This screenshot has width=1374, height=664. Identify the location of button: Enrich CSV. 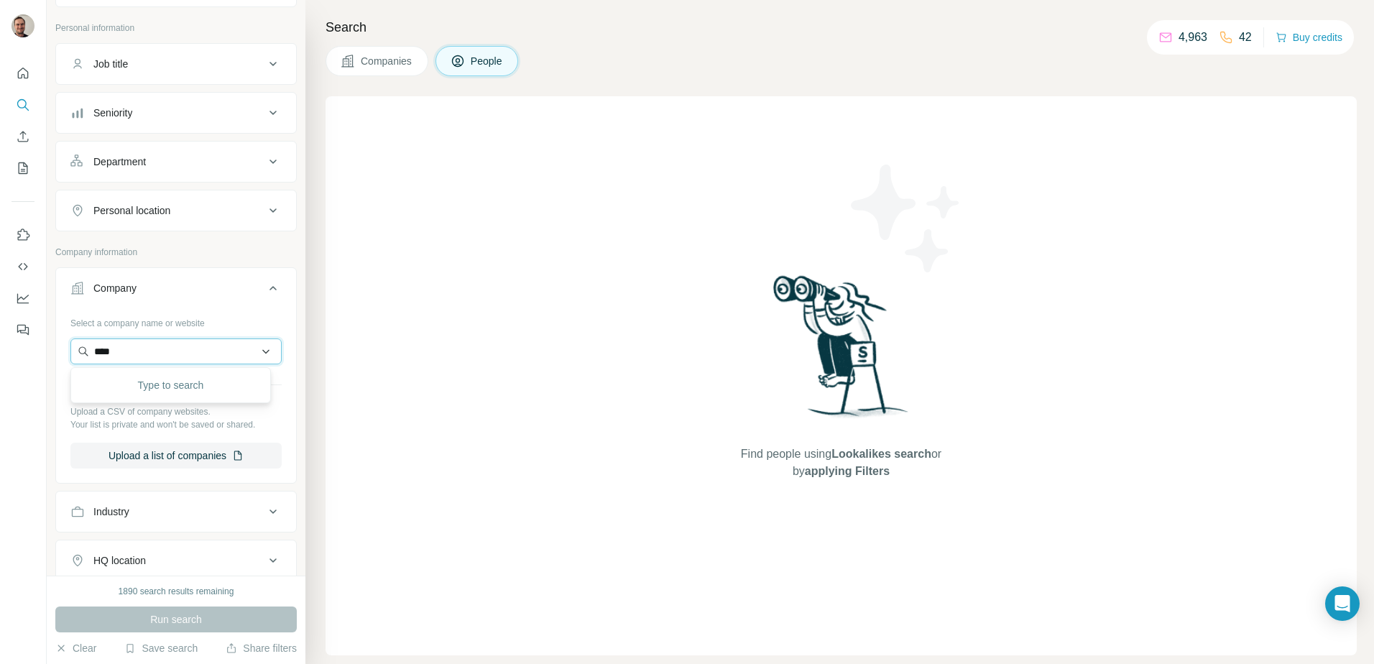
(23, 137).